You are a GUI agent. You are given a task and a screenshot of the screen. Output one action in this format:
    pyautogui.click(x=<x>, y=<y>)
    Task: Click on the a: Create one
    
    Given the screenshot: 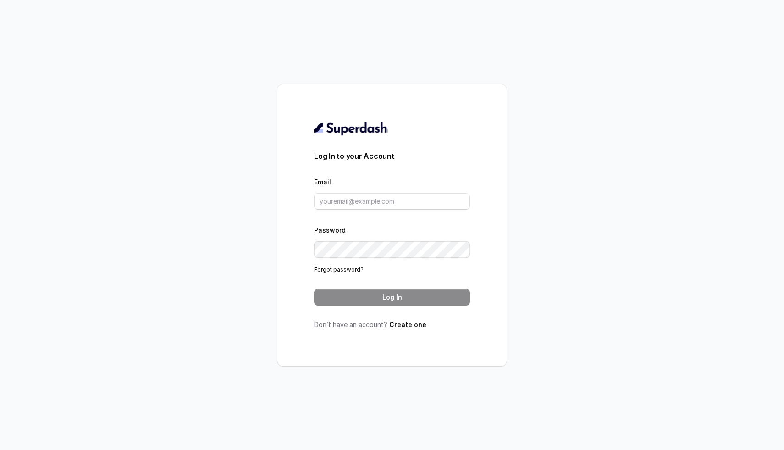 What is the action you would take?
    pyautogui.click(x=408, y=324)
    